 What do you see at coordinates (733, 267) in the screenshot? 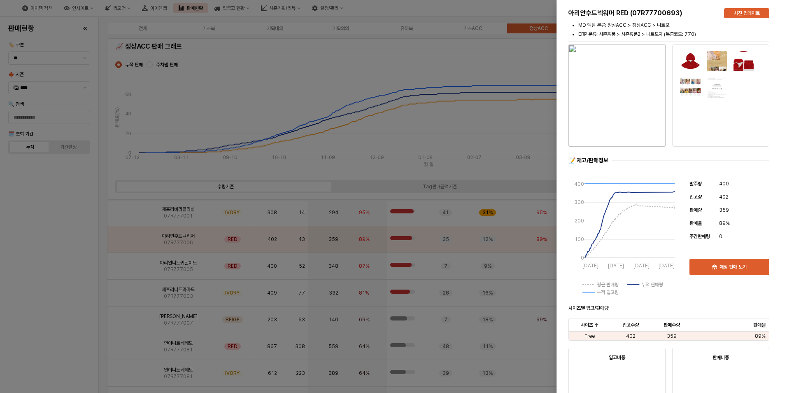
I see `p: 매장 판매 보기` at bounding box center [733, 267].